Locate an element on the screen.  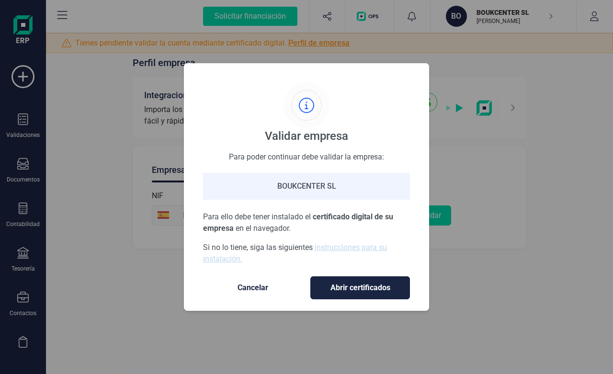
p: Si no lo tiene, siga las siguientes is located at coordinates (307, 253).